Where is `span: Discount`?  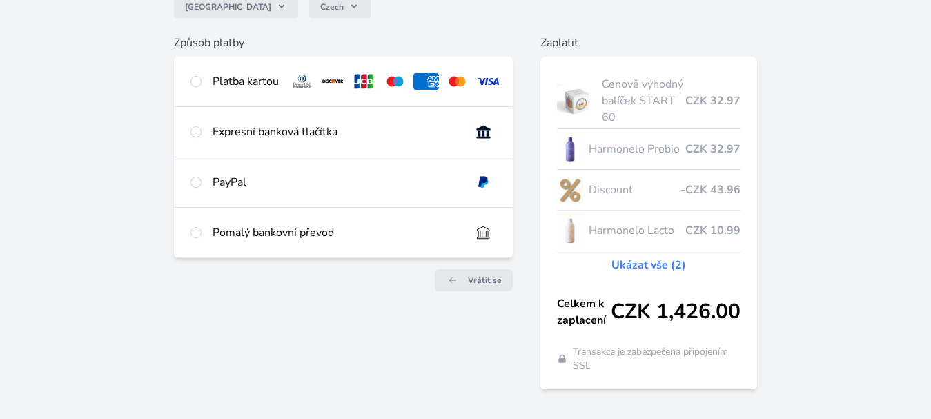
span: Discount is located at coordinates (635, 190).